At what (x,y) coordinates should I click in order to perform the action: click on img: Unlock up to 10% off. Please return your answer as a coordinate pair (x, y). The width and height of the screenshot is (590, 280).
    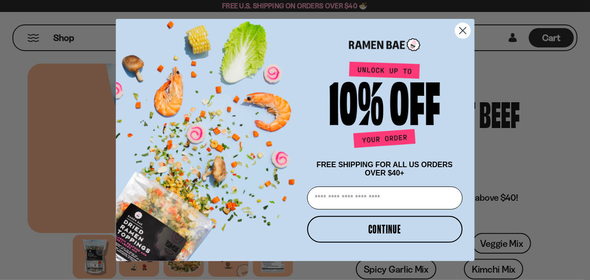
    Looking at the image, I should click on (385, 106).